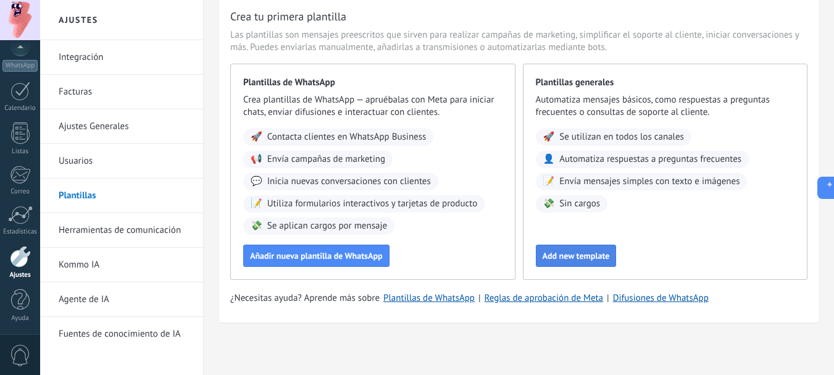 This screenshot has height=375, width=834. What do you see at coordinates (665, 106) in the screenshot?
I see `span: Automatiza mensajes básicos, como respuestas a preguntas frecuentes o consultas de soporte al cli...` at bounding box center [665, 106].